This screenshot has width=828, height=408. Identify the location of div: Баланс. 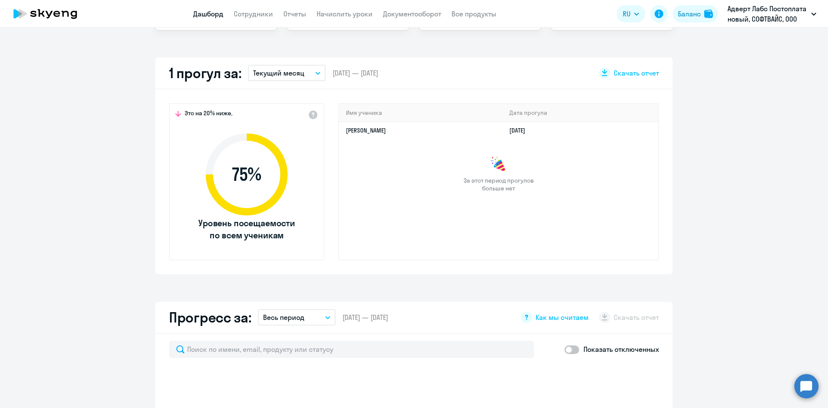
(689, 14).